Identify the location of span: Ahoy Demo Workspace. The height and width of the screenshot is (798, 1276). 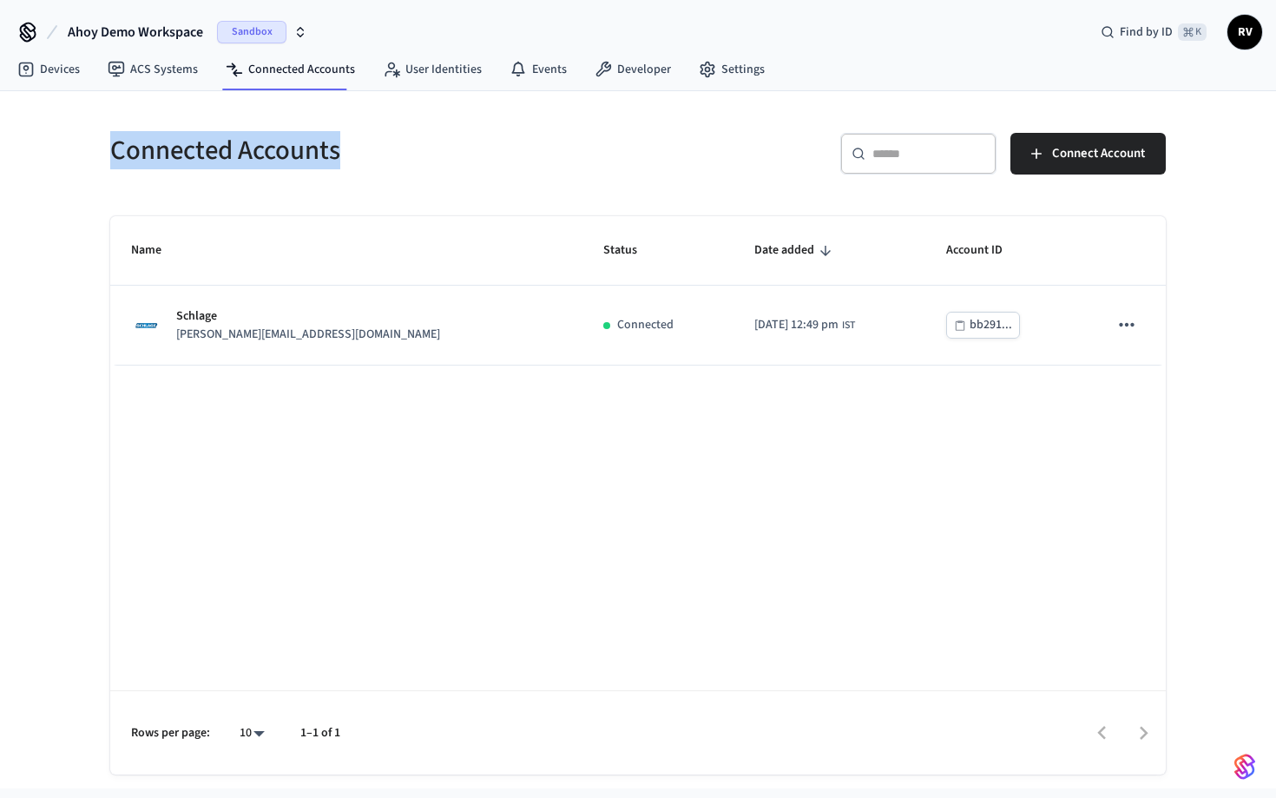
(135, 32).